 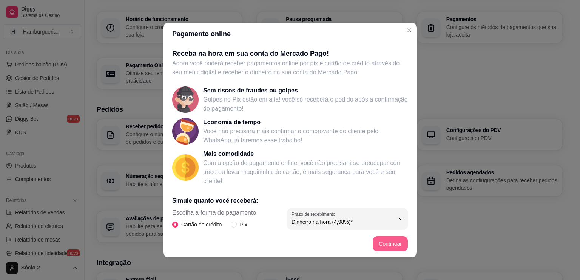 What do you see at coordinates (410, 30) in the screenshot?
I see `button: Close` at bounding box center [410, 30].